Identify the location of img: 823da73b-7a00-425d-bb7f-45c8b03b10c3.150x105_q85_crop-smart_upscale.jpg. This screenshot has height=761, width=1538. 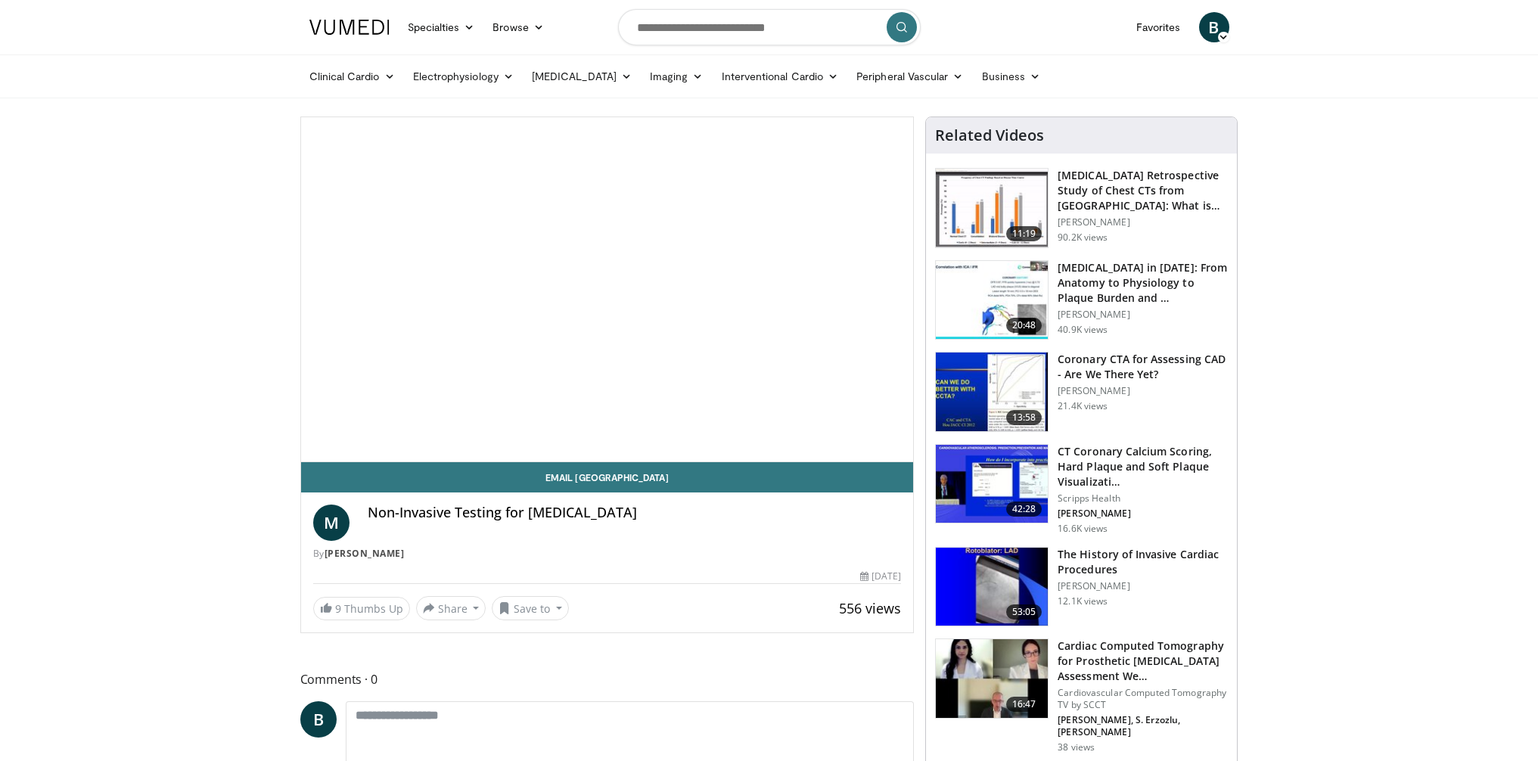
(992, 300).